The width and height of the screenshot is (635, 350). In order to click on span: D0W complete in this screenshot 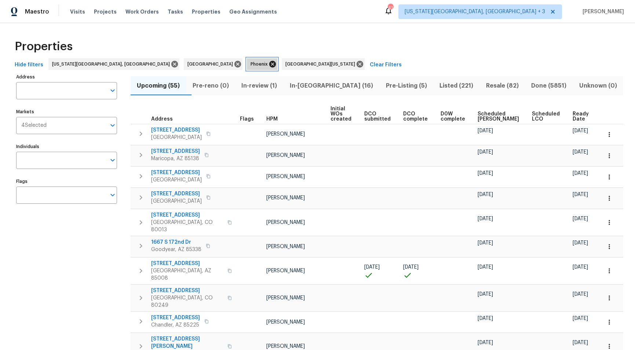, I will do `click(453, 117)`.